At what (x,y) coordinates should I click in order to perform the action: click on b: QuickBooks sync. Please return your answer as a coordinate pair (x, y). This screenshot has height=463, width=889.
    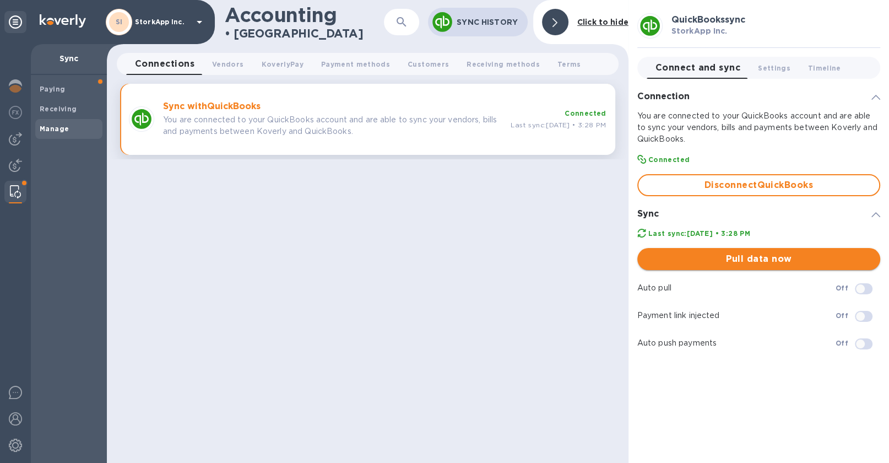
    Looking at the image, I should click on (708, 19).